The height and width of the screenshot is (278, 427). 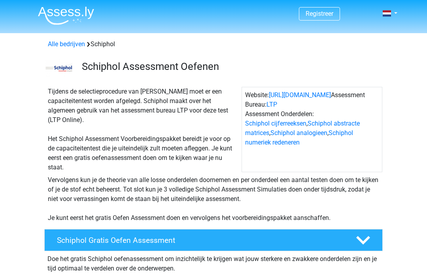 What do you see at coordinates (229, 66) in the screenshot?
I see `h3: Schiphol Assessment Oefenen` at bounding box center [229, 66].